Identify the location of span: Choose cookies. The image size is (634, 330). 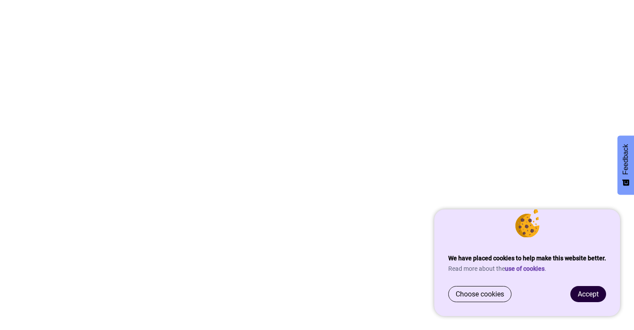
(479, 294).